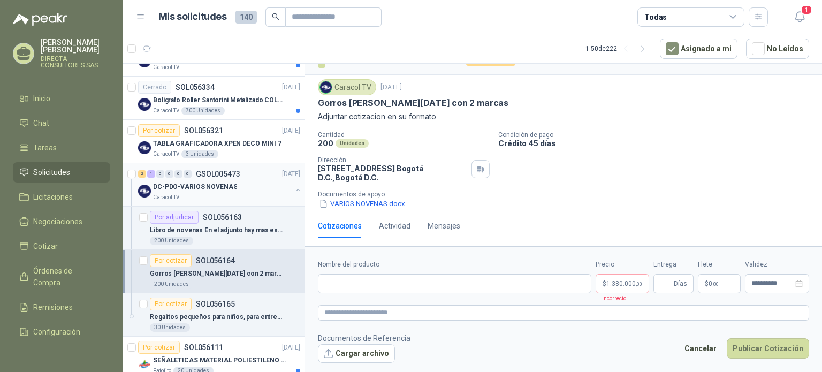 This screenshot has width=822, height=372. I want to click on div: 3 Unidades, so click(200, 154).